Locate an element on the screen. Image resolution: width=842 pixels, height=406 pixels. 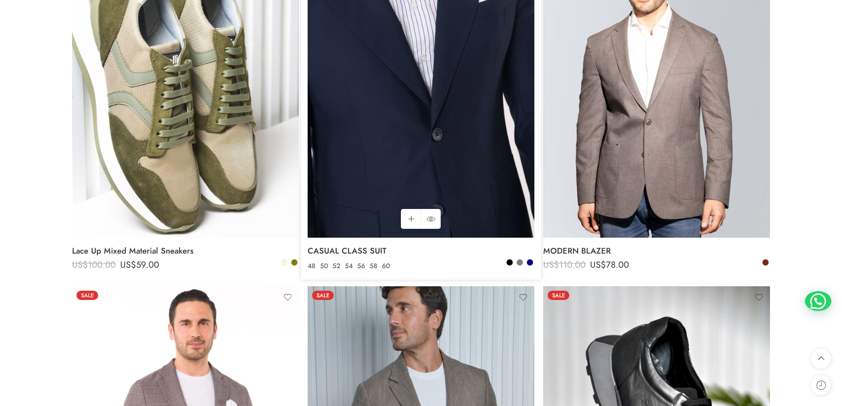
bdi: 100.00 is located at coordinates (94, 265).